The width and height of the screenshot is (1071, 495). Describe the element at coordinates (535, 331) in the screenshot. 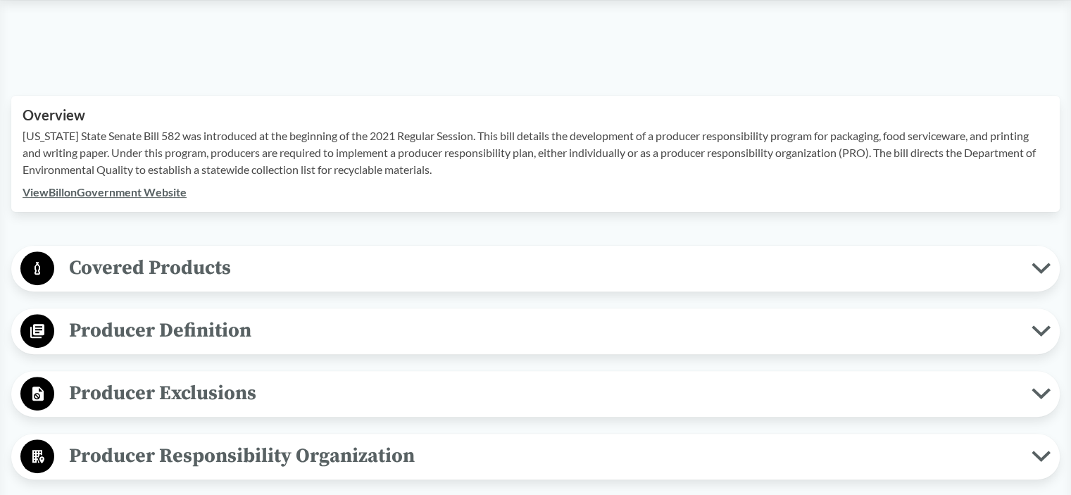

I see `button: Producer Definition` at that location.